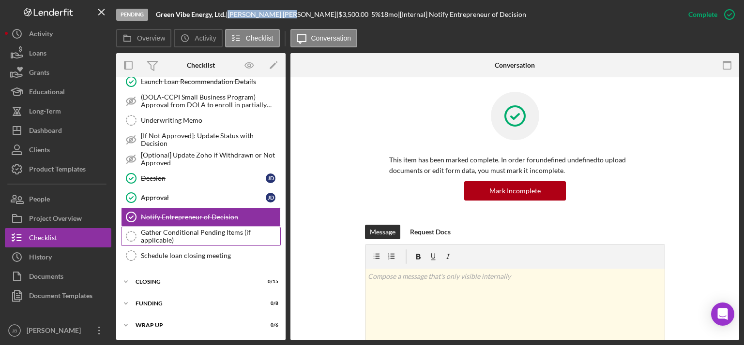  Describe the element at coordinates (382, 232) in the screenshot. I see `div: Message` at that location.